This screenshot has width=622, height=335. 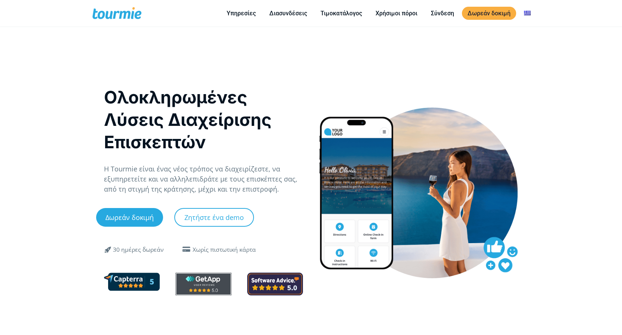 I want to click on p: Η Tourmie είναι ένας νέος τρόπος να διαχειρίζεστε, να εξυπηρετείτε και να αλληλεπιδράτε με τους ε..., so click(x=203, y=179).